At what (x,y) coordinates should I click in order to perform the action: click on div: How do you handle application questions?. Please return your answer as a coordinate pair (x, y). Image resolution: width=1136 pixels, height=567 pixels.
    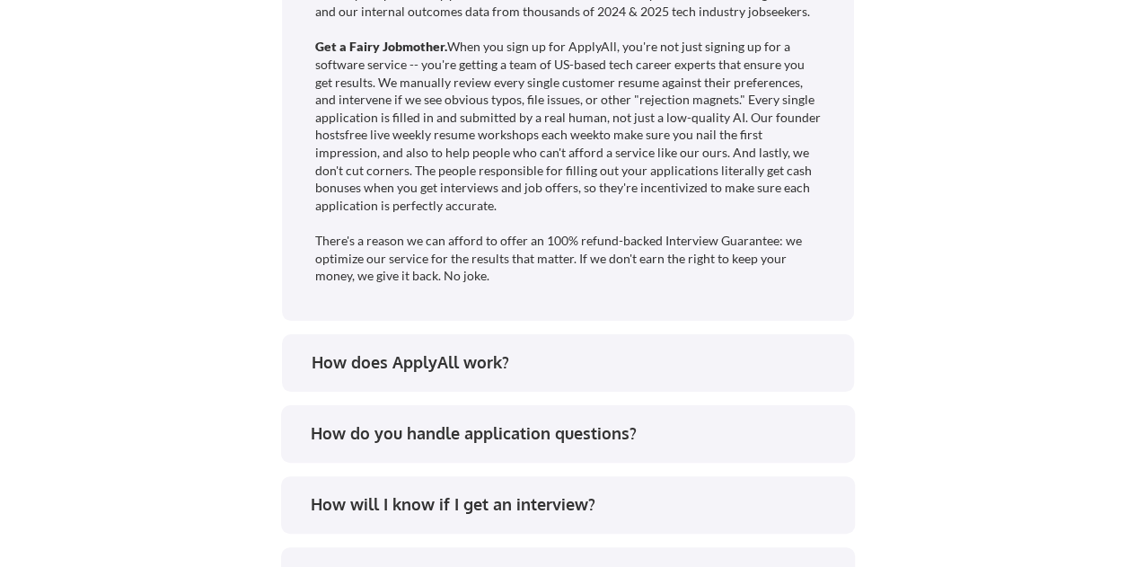
    Looking at the image, I should click on (574, 433).